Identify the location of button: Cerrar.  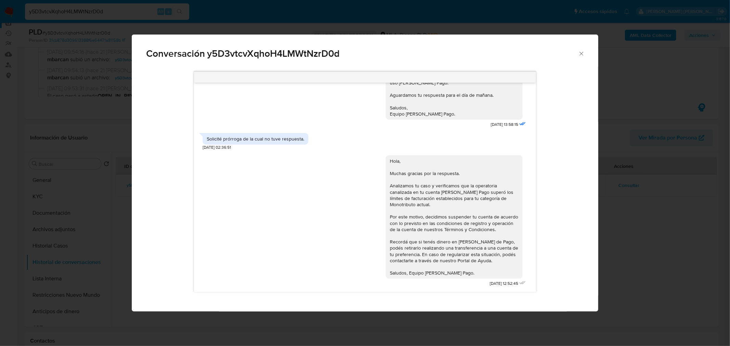
(581, 53).